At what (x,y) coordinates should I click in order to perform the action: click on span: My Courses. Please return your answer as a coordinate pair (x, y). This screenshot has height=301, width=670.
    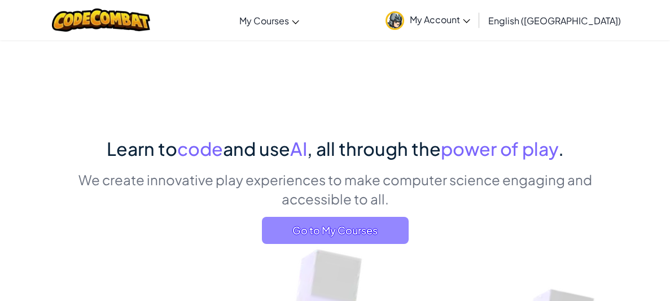
    Looking at the image, I should click on (264, 20).